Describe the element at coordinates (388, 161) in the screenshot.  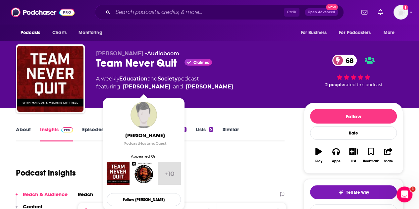
I see `div: Share` at that location.